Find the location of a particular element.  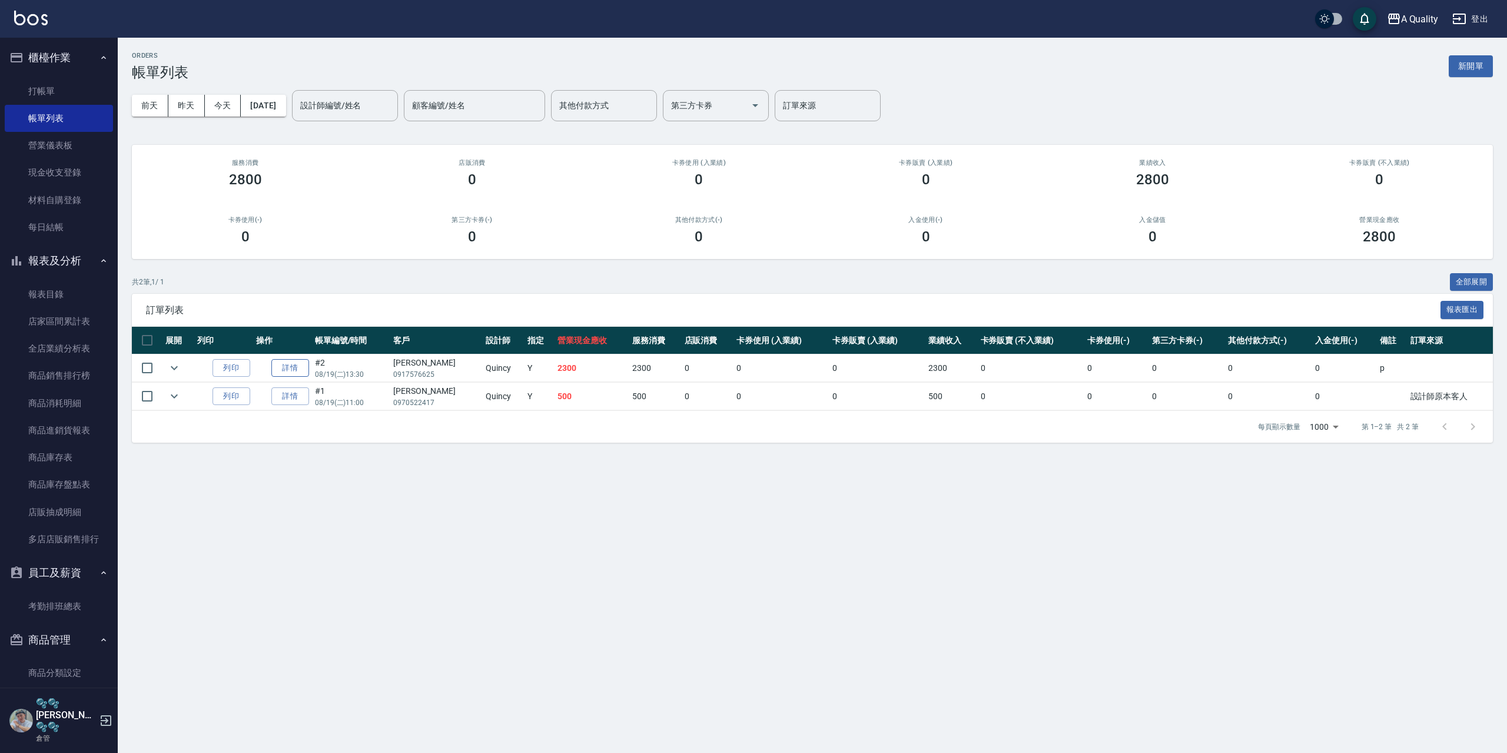

th: 備註 is located at coordinates (1392, 340).